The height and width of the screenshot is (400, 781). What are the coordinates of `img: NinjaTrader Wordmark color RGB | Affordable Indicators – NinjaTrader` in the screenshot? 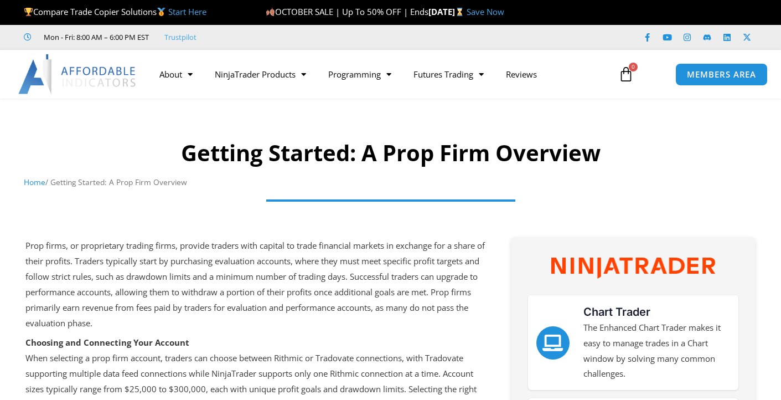 It's located at (633, 267).